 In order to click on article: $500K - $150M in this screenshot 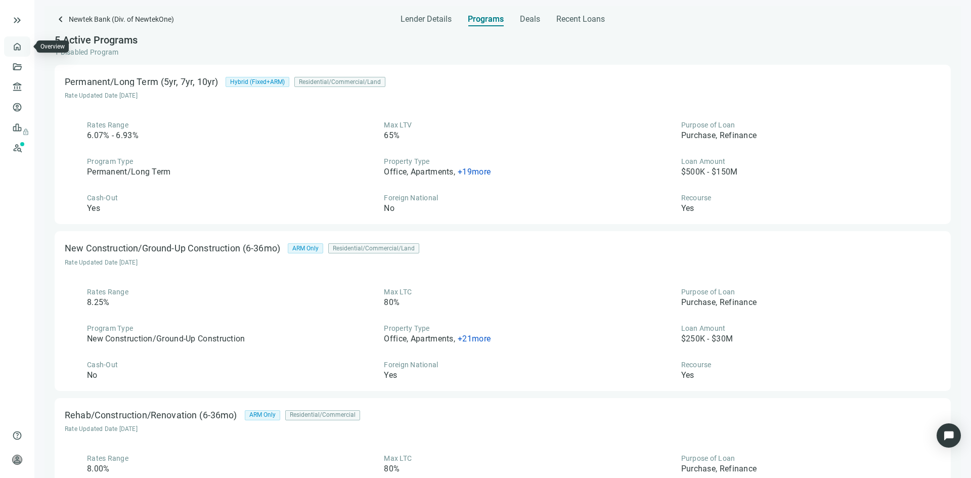, I will do `click(710, 172)`.